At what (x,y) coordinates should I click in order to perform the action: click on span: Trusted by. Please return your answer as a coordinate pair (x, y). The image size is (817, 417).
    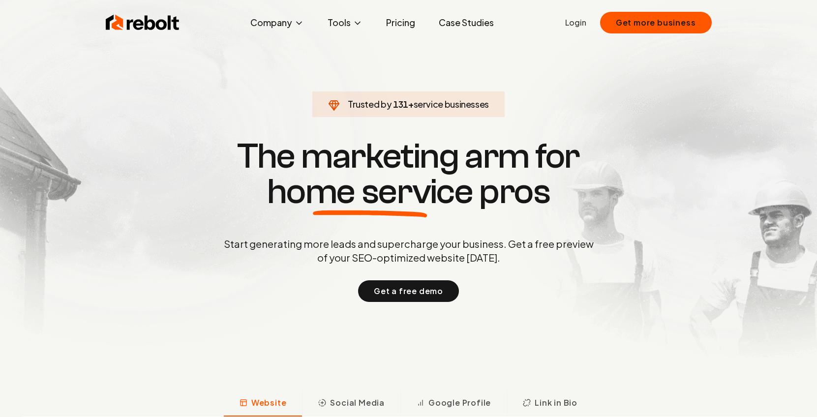
    Looking at the image, I should click on (369, 104).